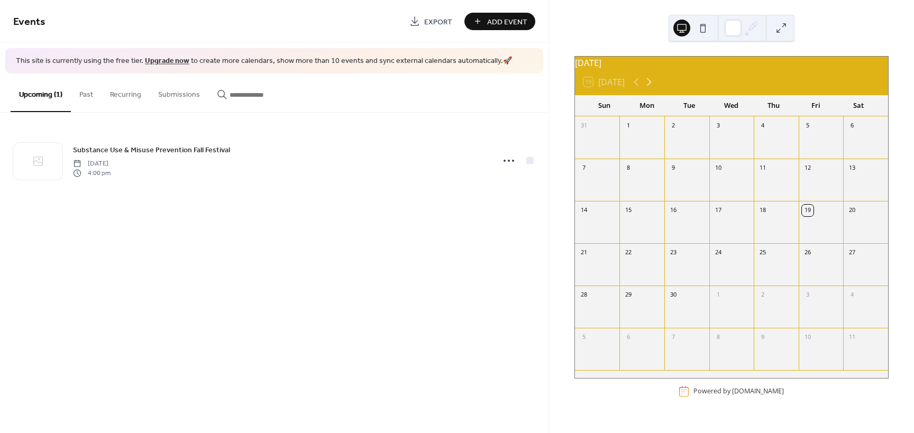 This screenshot has width=914, height=433. What do you see at coordinates (808, 253) in the screenshot?
I see `div: 26` at bounding box center [808, 253].